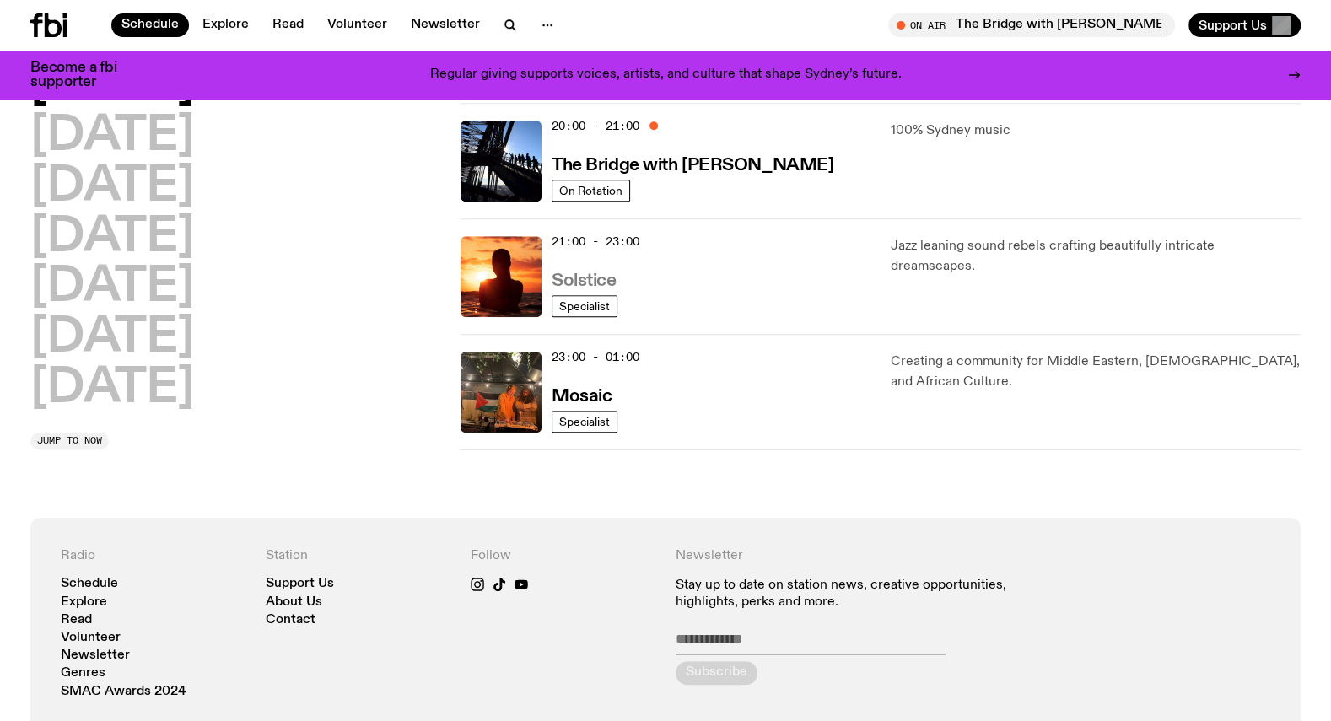 This screenshot has height=721, width=1331. What do you see at coordinates (563, 556) in the screenshot?
I see `h4: Follow` at bounding box center [563, 556].